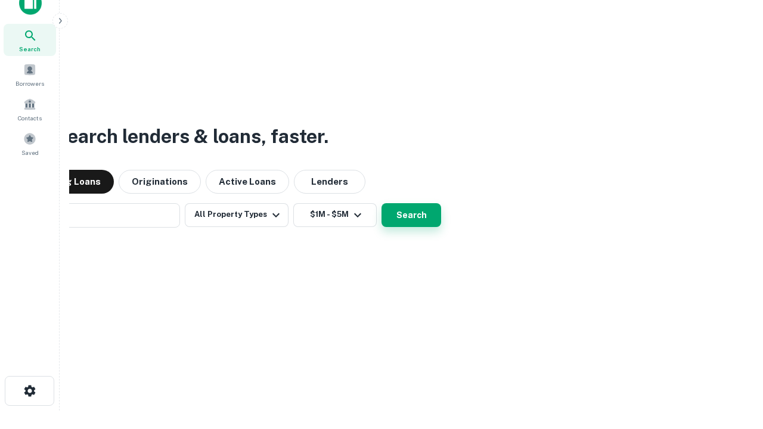 The image size is (763, 429). I want to click on h3: Search lenders & loans, faster., so click(191, 137).